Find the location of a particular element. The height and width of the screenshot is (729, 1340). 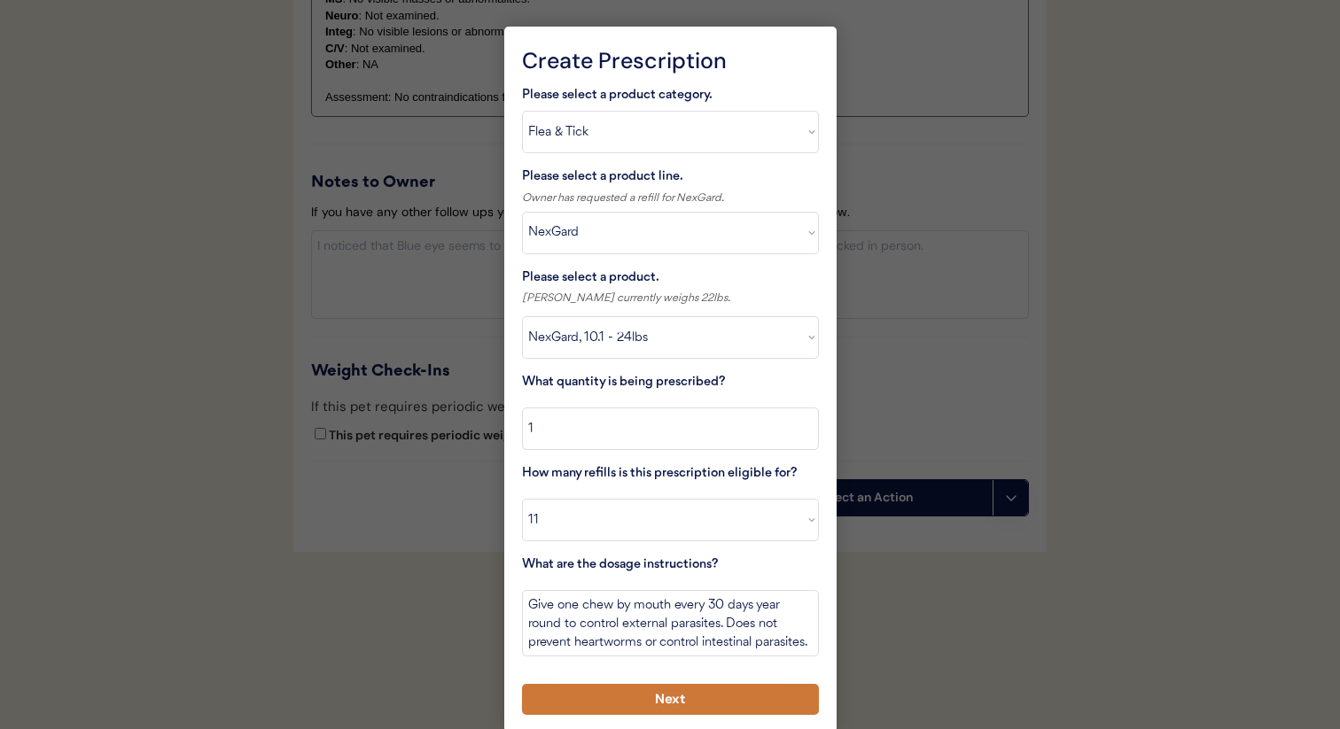

div: Please select a product category. is located at coordinates (670, 96).